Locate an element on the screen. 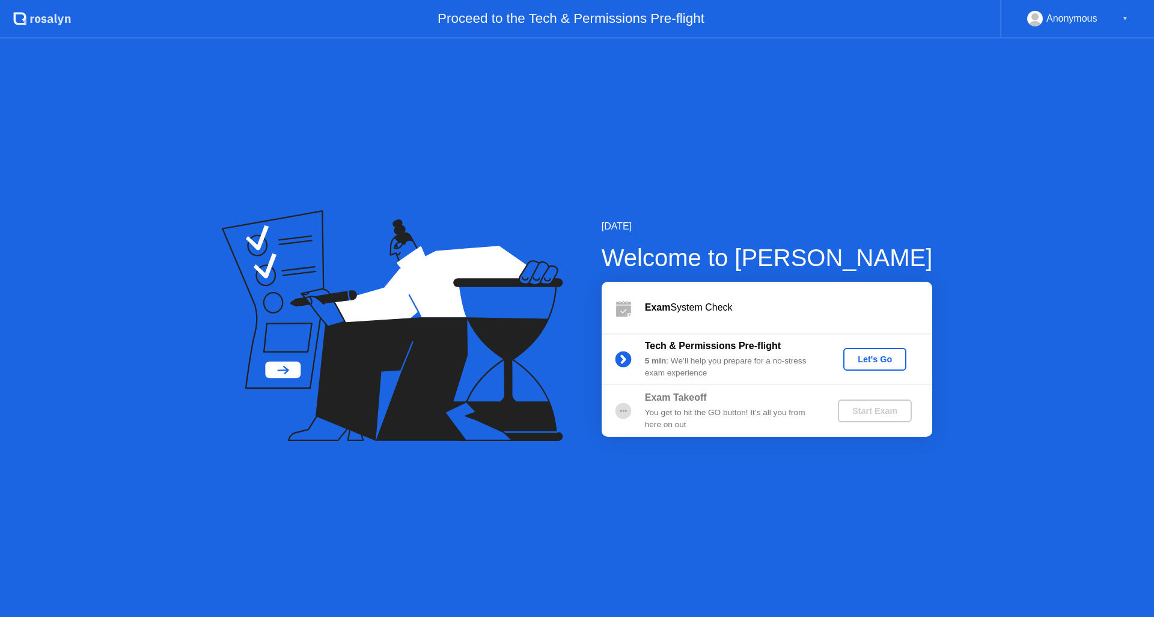 This screenshot has width=1154, height=617. div: : We’ll help you prepare for a no-stress exam experience is located at coordinates (731, 367).